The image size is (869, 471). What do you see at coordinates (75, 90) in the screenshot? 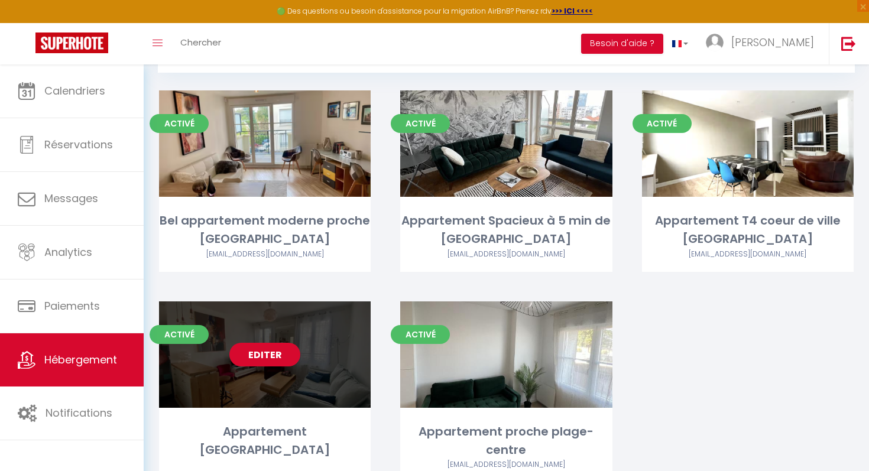
I see `span: Calendriers` at bounding box center [75, 90].